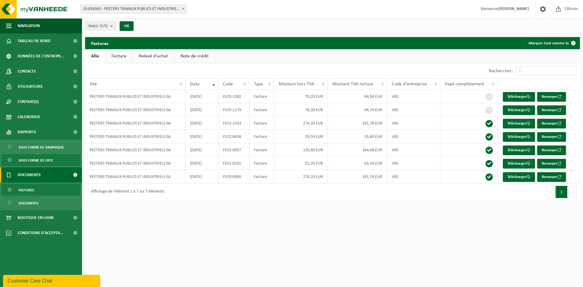  What do you see at coordinates (40, 233) in the screenshot?
I see `span: Conditions d'accepta...` at bounding box center [40, 233].